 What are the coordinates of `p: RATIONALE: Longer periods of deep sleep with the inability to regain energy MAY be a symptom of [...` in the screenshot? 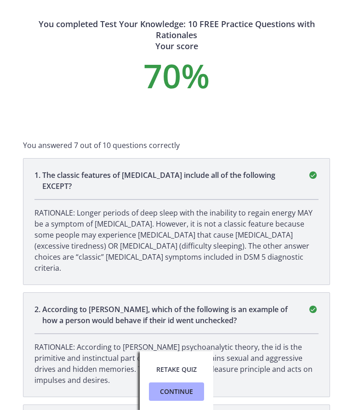 It's located at (176, 240).